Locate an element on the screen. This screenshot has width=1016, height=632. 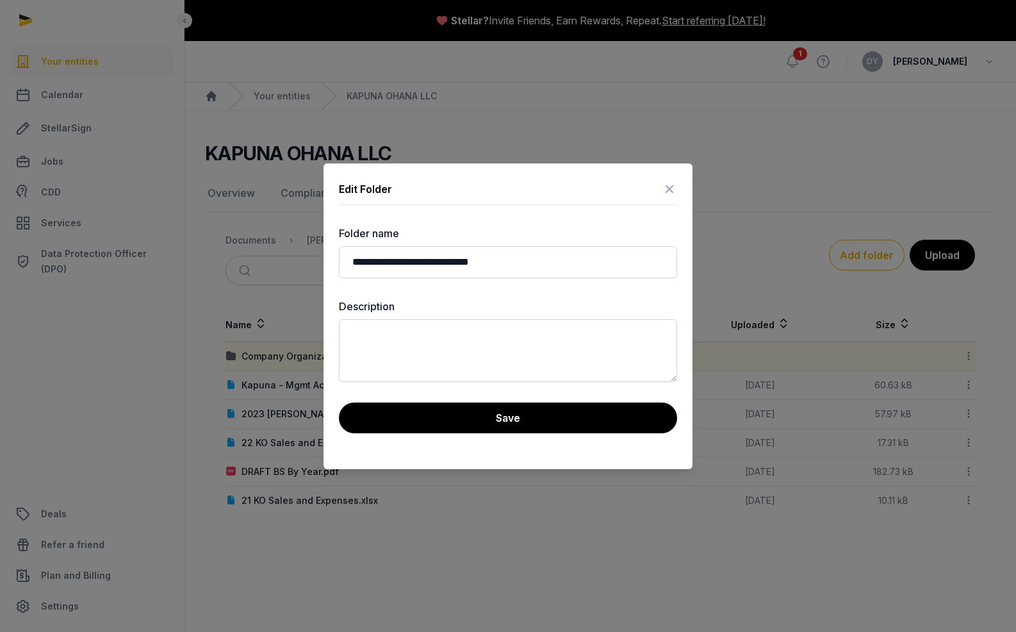
label: Description is located at coordinates (508, 306).